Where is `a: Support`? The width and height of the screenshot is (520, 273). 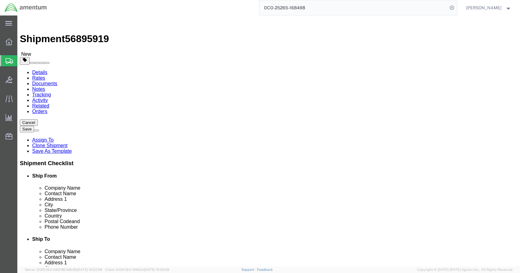
a: Support is located at coordinates (249, 270).